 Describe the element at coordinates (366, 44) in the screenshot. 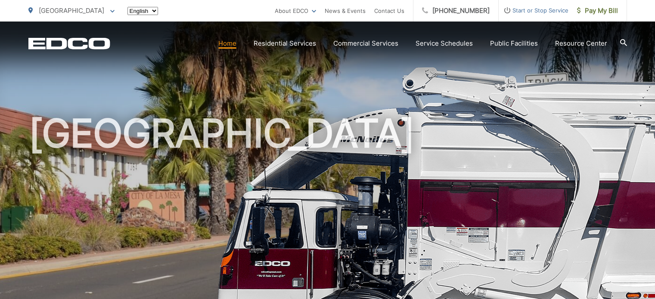

I see `a: Commercial Services` at that location.